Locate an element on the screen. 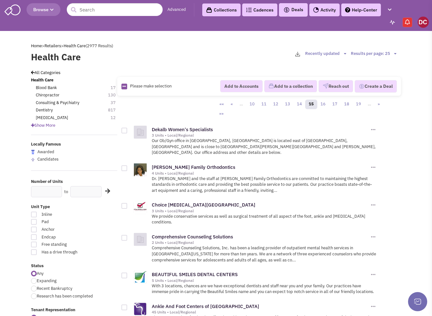 This screenshot has width=432, height=316. span: Show More is located at coordinates (43, 125).